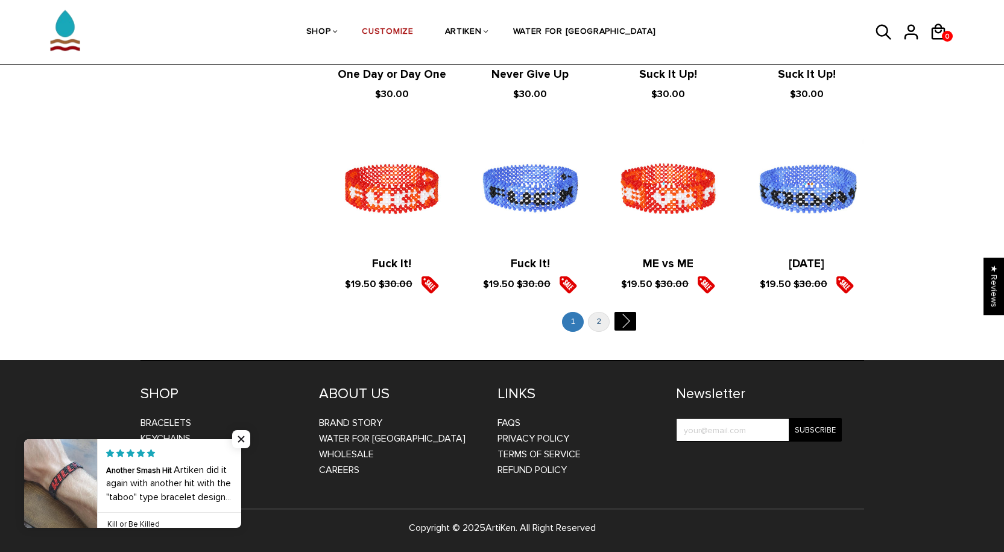 The width and height of the screenshot is (1004, 552). I want to click on h4: ABOUT US, so click(399, 394).